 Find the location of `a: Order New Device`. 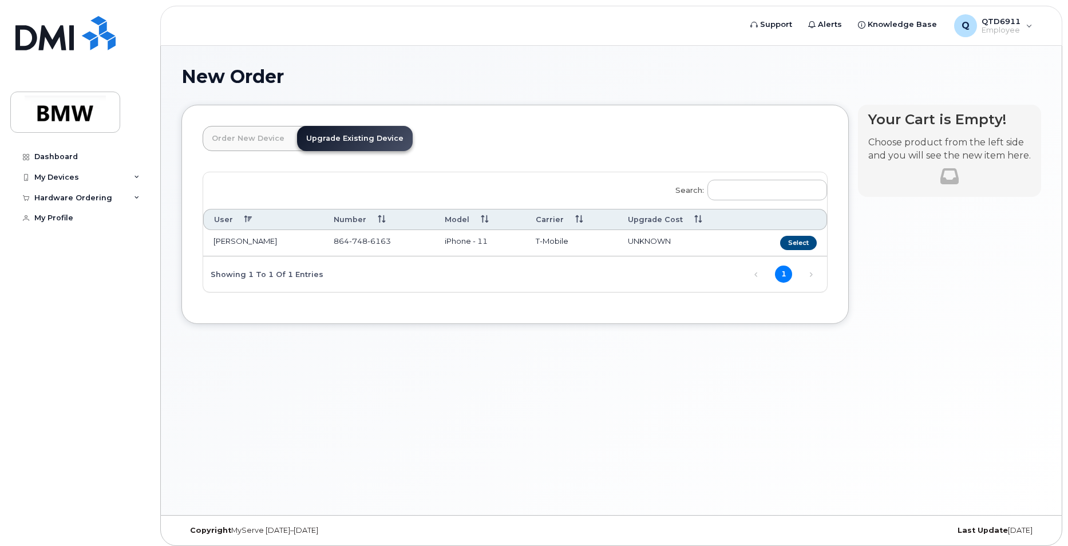

a: Order New Device is located at coordinates (248, 138).